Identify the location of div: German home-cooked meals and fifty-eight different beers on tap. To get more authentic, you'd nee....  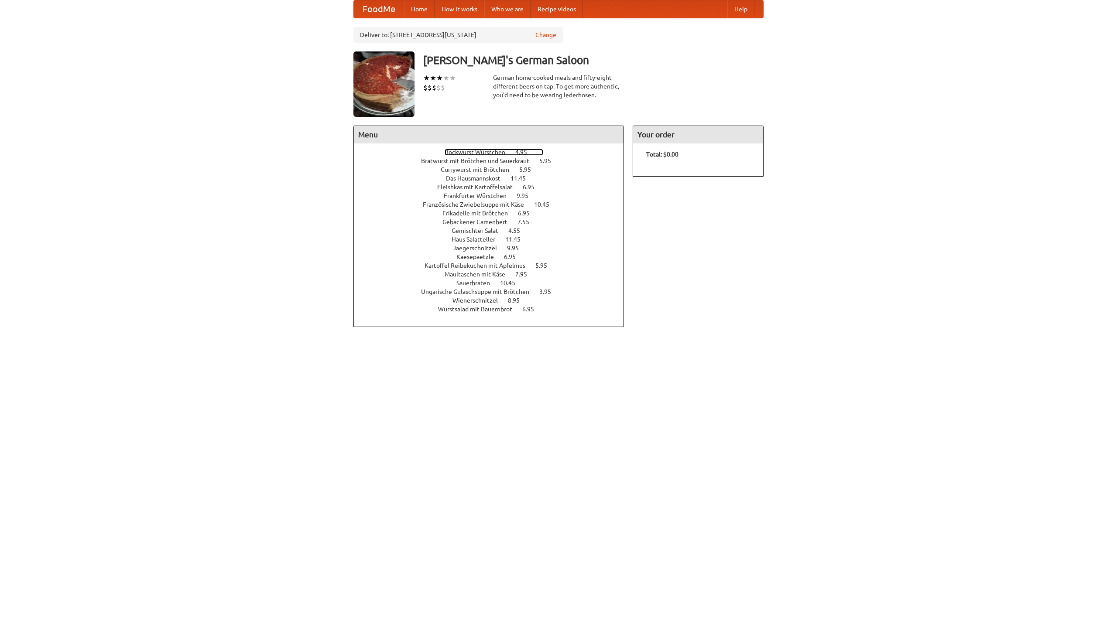
(558, 86).